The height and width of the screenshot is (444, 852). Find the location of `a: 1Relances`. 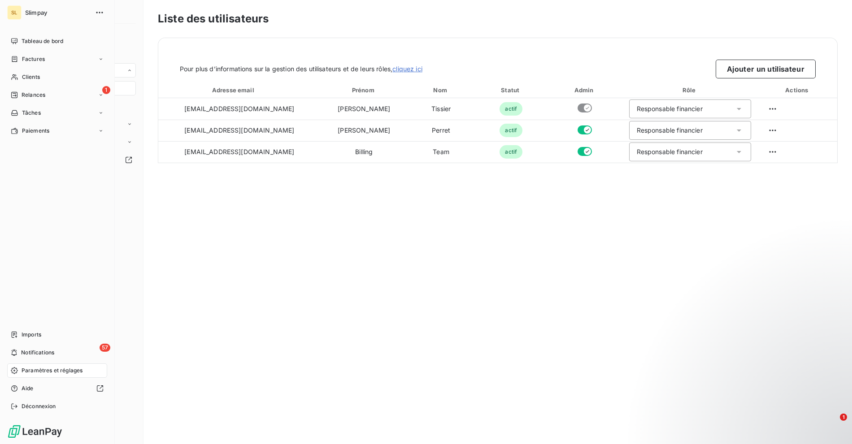

a: 1Relances is located at coordinates (57, 95).